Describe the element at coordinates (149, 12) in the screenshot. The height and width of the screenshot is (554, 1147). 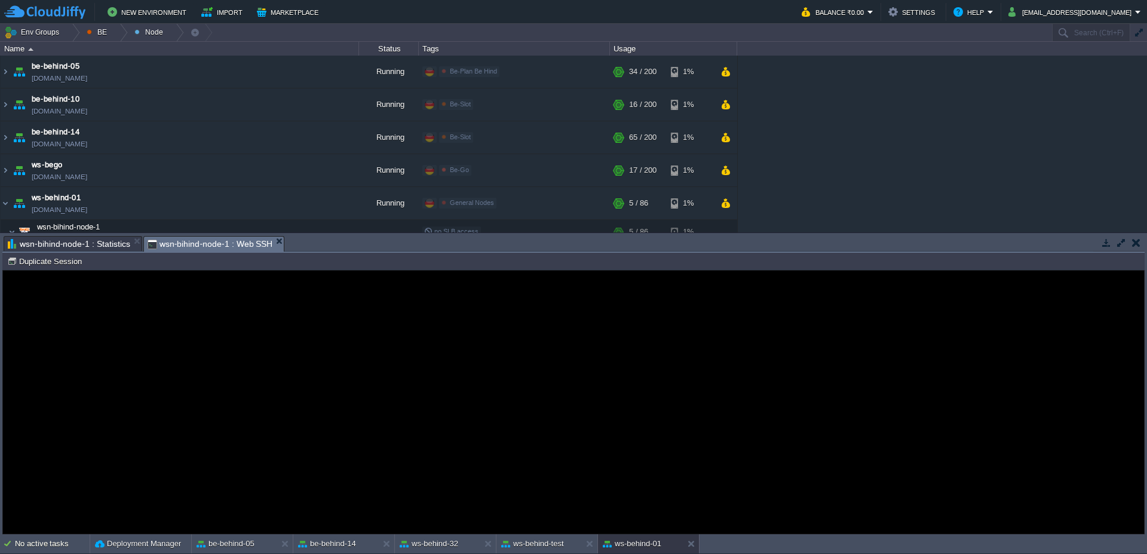
I see `button: New Environment` at that location.